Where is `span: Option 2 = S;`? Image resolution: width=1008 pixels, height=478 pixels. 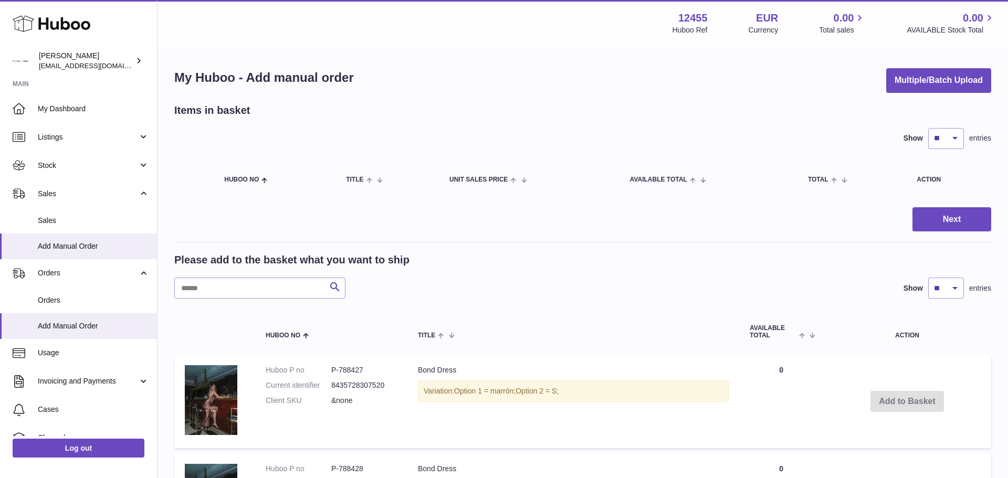
span: Option 2 = S; is located at coordinates (537, 391).